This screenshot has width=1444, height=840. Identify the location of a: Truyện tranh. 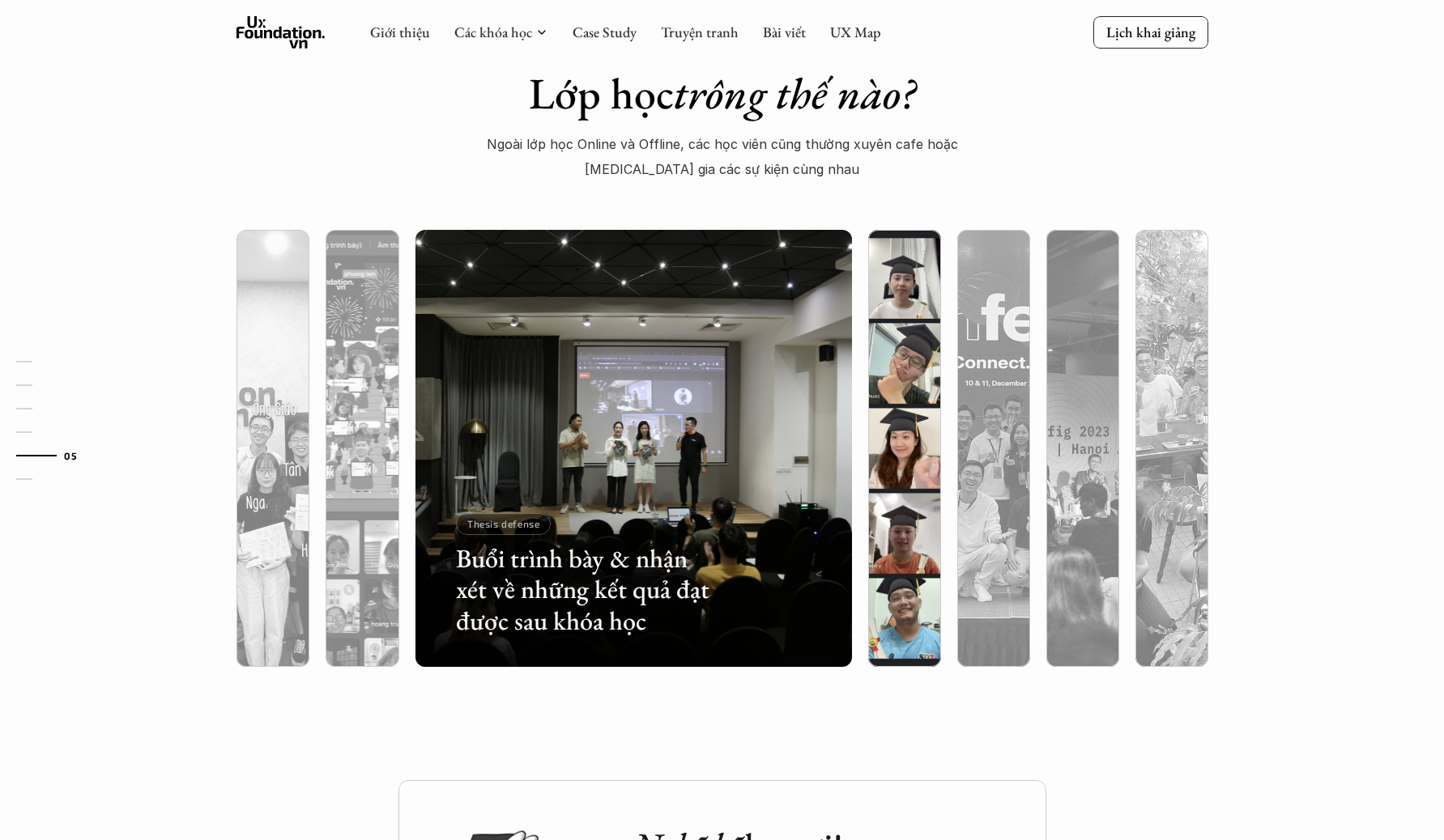
(699, 32).